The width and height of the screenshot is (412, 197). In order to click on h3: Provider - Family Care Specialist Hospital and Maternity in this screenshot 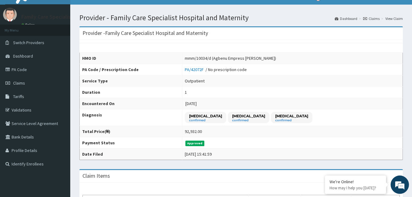, I will do `click(145, 33)`.